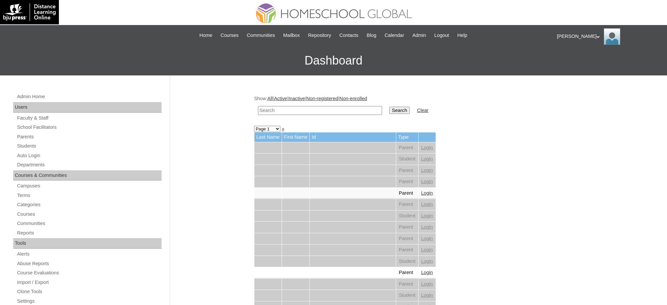  Describe the element at coordinates (261, 35) in the screenshot. I see `span: Communities` at that location.